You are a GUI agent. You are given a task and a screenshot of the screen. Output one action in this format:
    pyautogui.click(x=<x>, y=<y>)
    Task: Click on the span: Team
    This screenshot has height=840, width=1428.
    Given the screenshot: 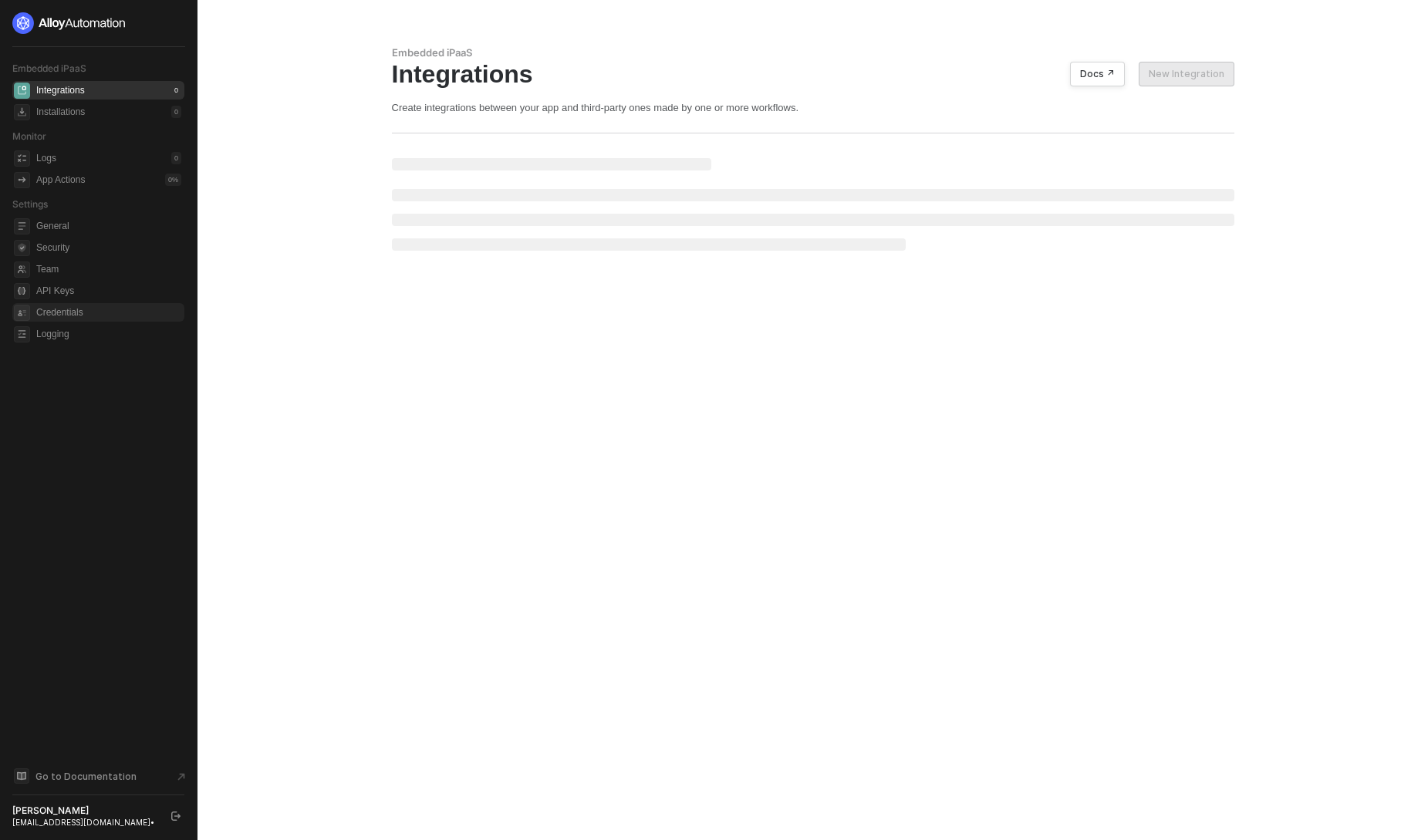 What is the action you would take?
    pyautogui.click(x=109, y=270)
    